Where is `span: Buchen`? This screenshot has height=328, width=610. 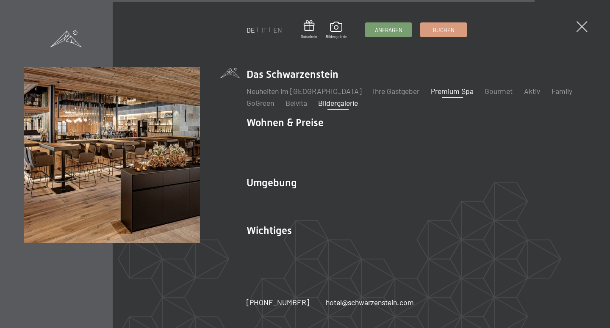 span: Buchen is located at coordinates (443, 30).